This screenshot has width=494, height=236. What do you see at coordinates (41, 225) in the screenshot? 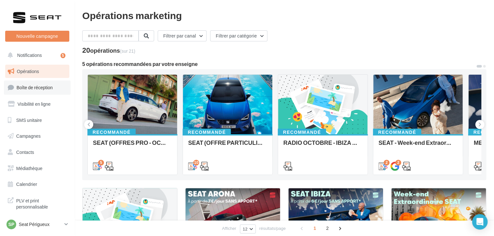
I see `span: Campagnes DataOnDemand` at bounding box center [41, 225].